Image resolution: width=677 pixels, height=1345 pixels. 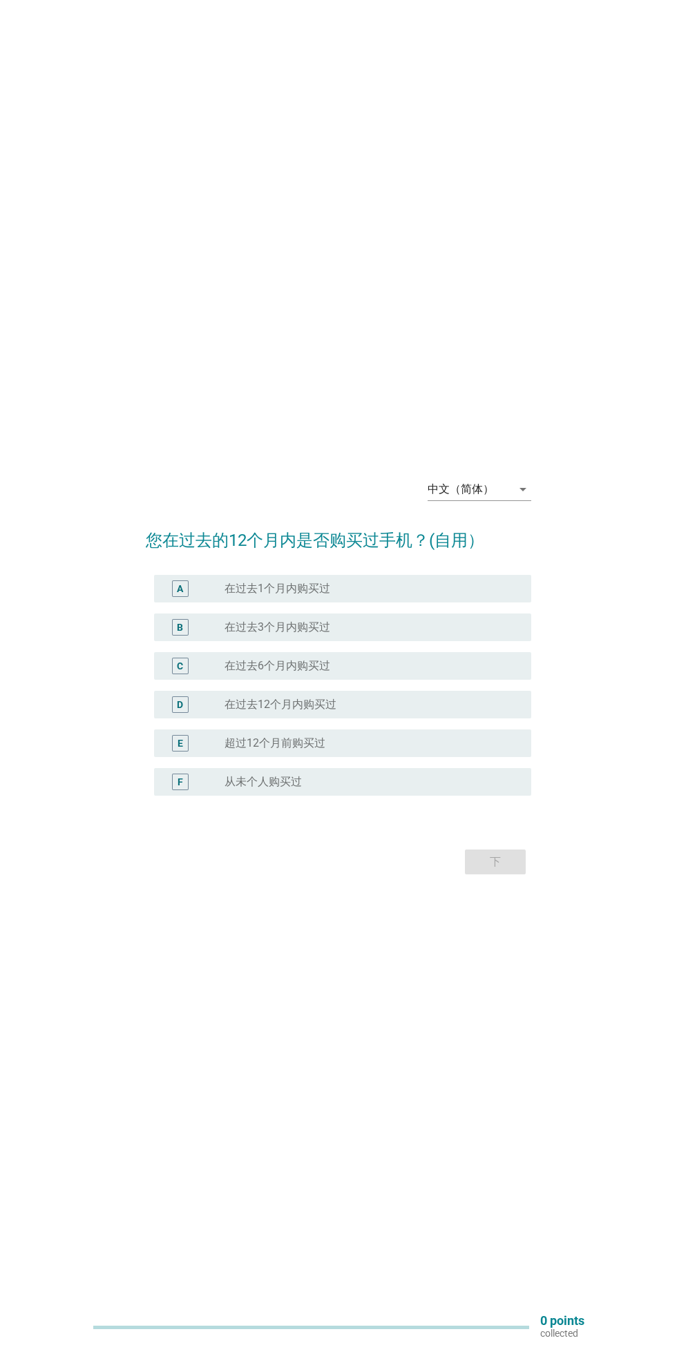 What do you see at coordinates (275, 743) in the screenshot?
I see `label: 超过12个月前购买过` at bounding box center [275, 743].